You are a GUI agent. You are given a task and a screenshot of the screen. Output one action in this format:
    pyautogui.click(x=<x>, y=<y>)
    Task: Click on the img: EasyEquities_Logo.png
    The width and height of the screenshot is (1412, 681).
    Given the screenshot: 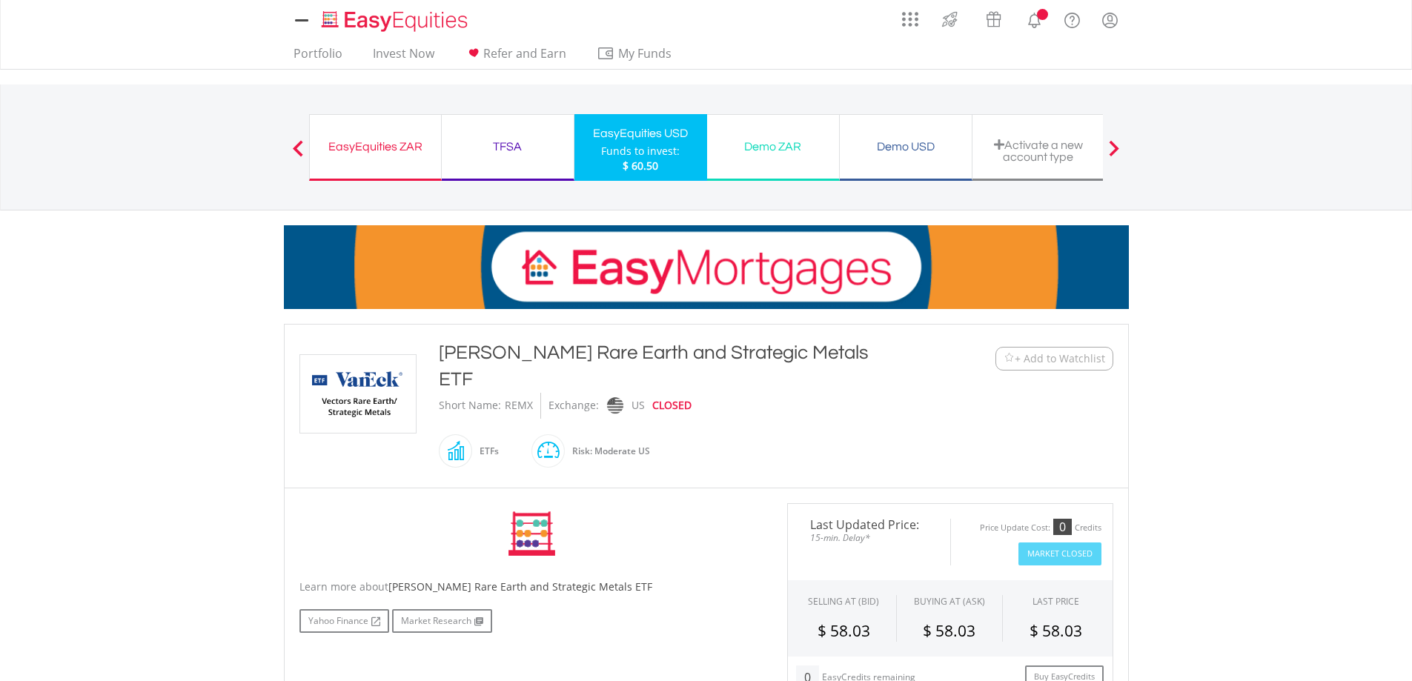 What is the action you would take?
    pyautogui.click(x=396, y=21)
    